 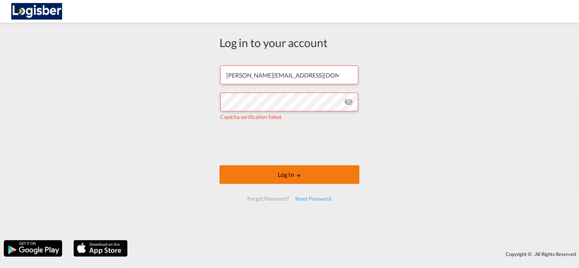 I want to click on div: Reset Password, so click(x=313, y=199).